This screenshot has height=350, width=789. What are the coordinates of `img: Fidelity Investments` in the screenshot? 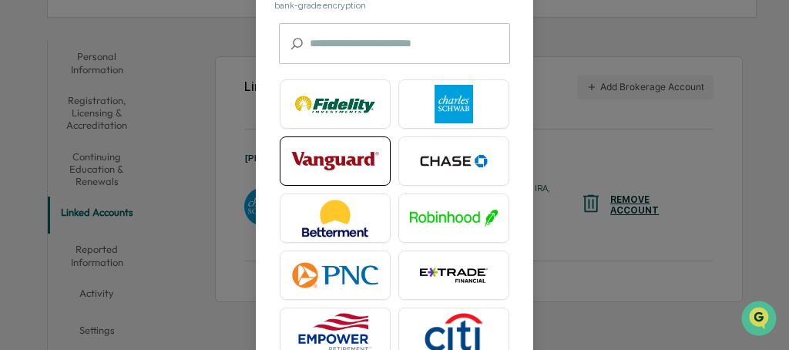 It's located at (335, 104).